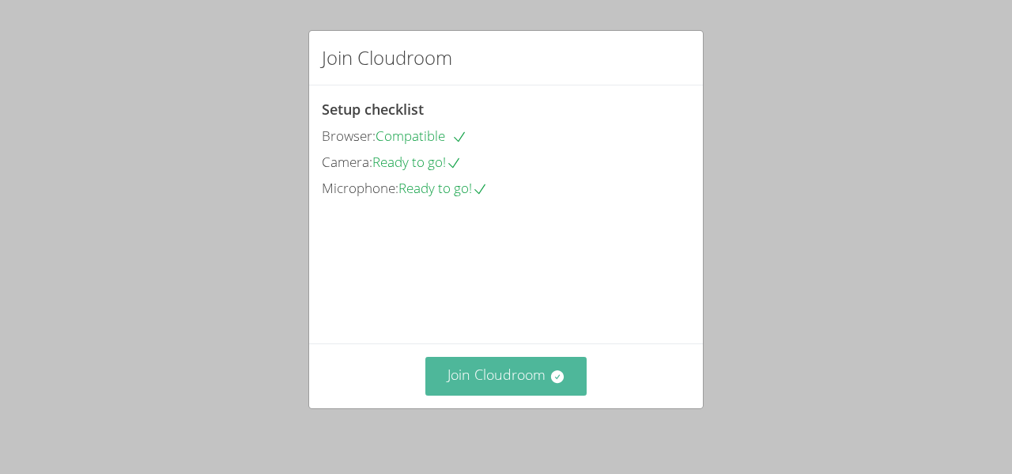 The height and width of the screenshot is (474, 1012). Describe the element at coordinates (360, 187) in the screenshot. I see `span: Microphone:` at that location.